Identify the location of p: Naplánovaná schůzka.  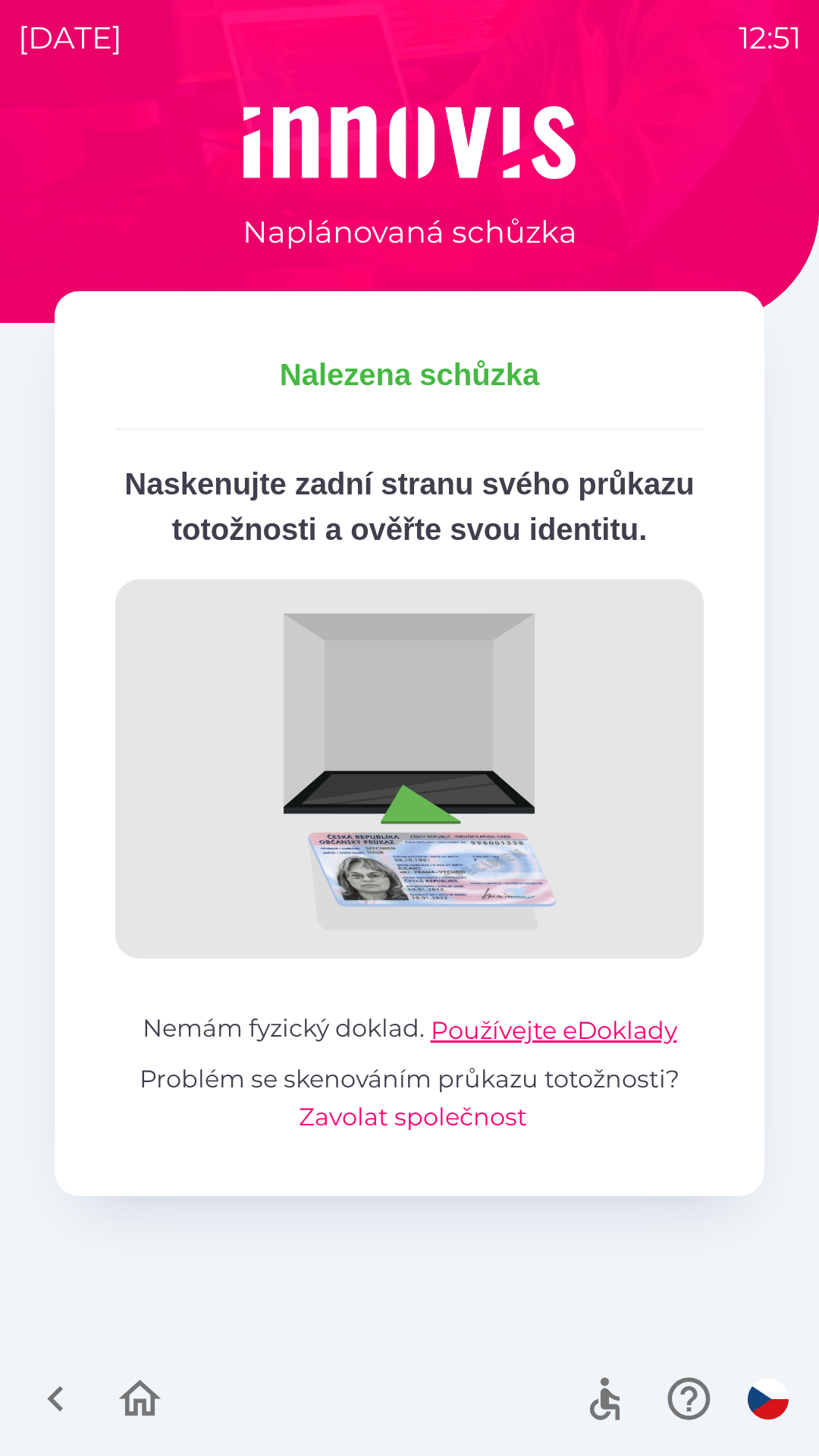
(410, 232).